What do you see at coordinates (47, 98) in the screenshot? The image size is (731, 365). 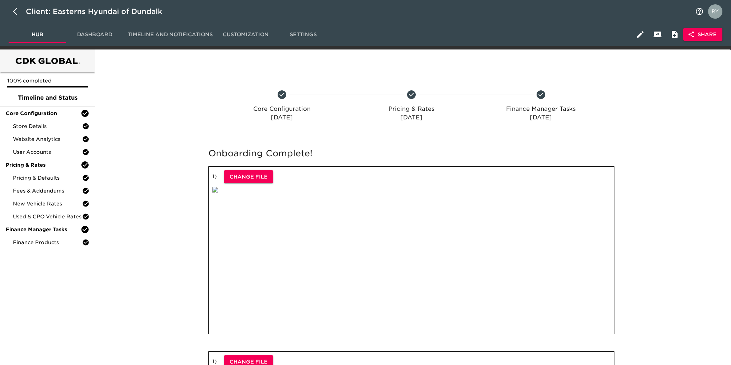 I see `span: Timeline and Status` at bounding box center [47, 98].